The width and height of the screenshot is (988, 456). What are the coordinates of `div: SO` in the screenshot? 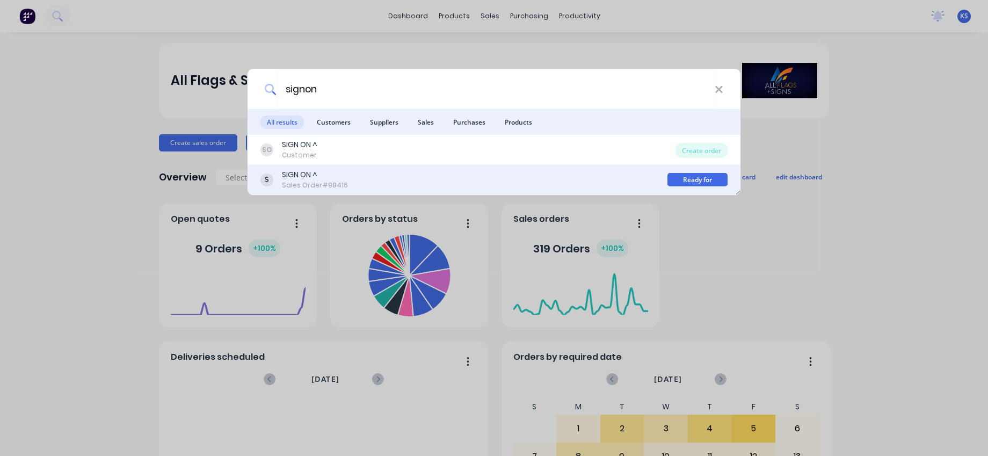 It's located at (267, 150).